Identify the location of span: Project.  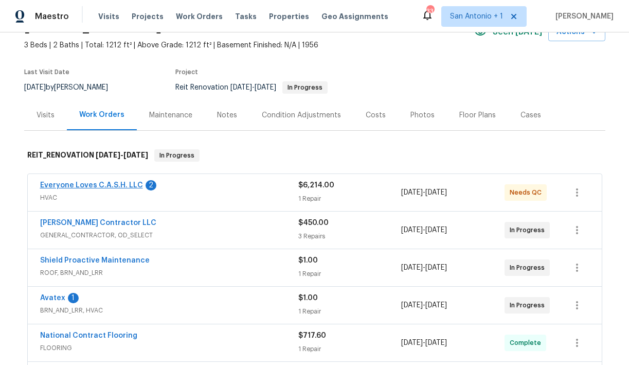
(187, 72).